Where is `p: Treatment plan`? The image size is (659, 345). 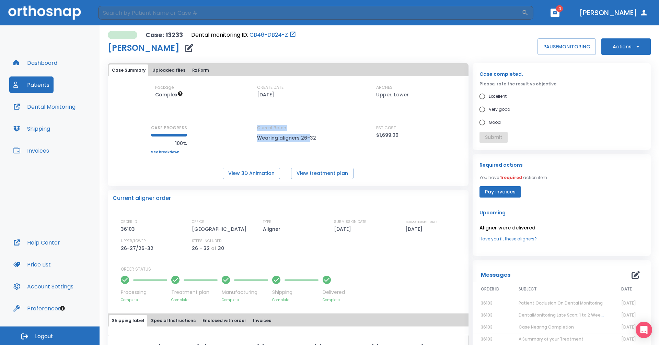 p: Treatment plan is located at coordinates (194, 292).